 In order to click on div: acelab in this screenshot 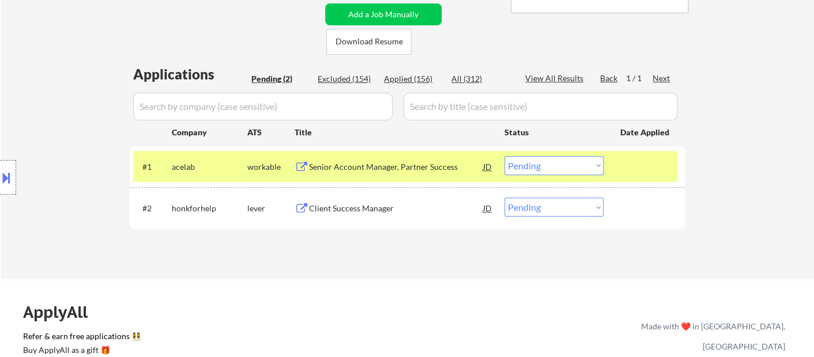, I will do `click(209, 167)`.